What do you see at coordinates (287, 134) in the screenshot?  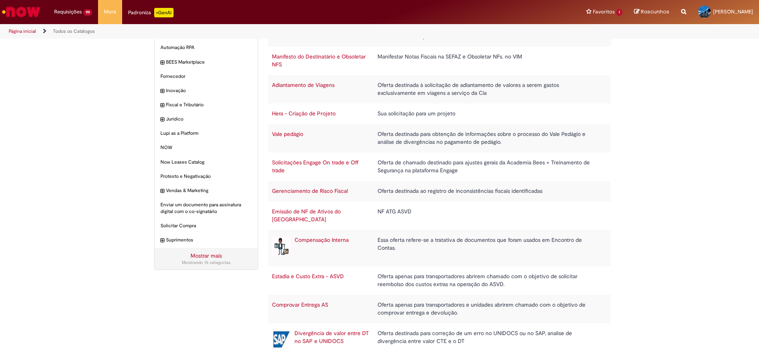 I see `a: Vale pedágio` at bounding box center [287, 134].